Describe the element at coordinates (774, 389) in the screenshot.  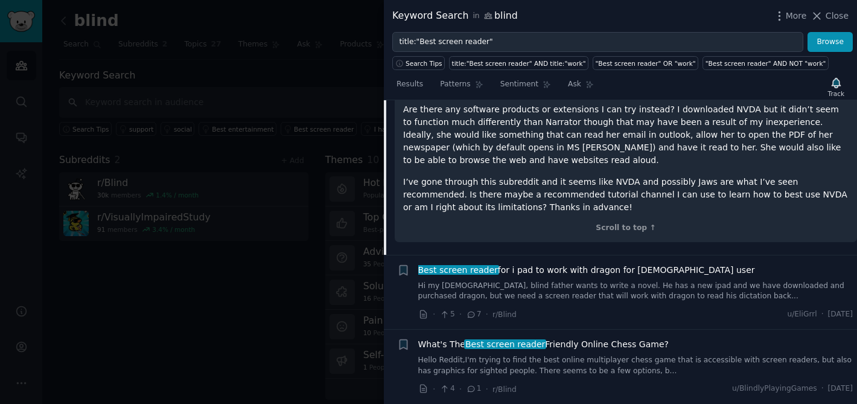
I see `span: u/BlindlyPlayingGames` at that location.